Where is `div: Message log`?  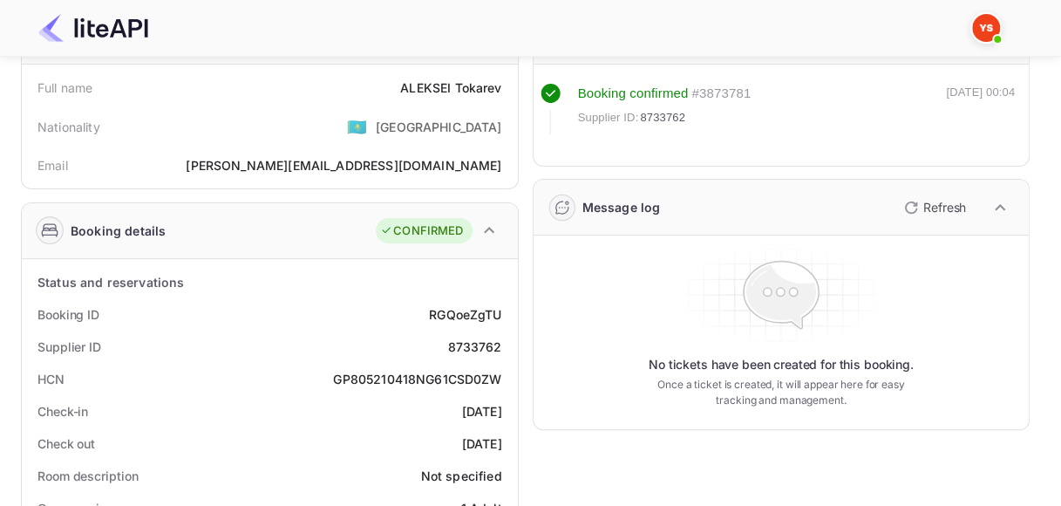 div: Message log is located at coordinates (622, 207).